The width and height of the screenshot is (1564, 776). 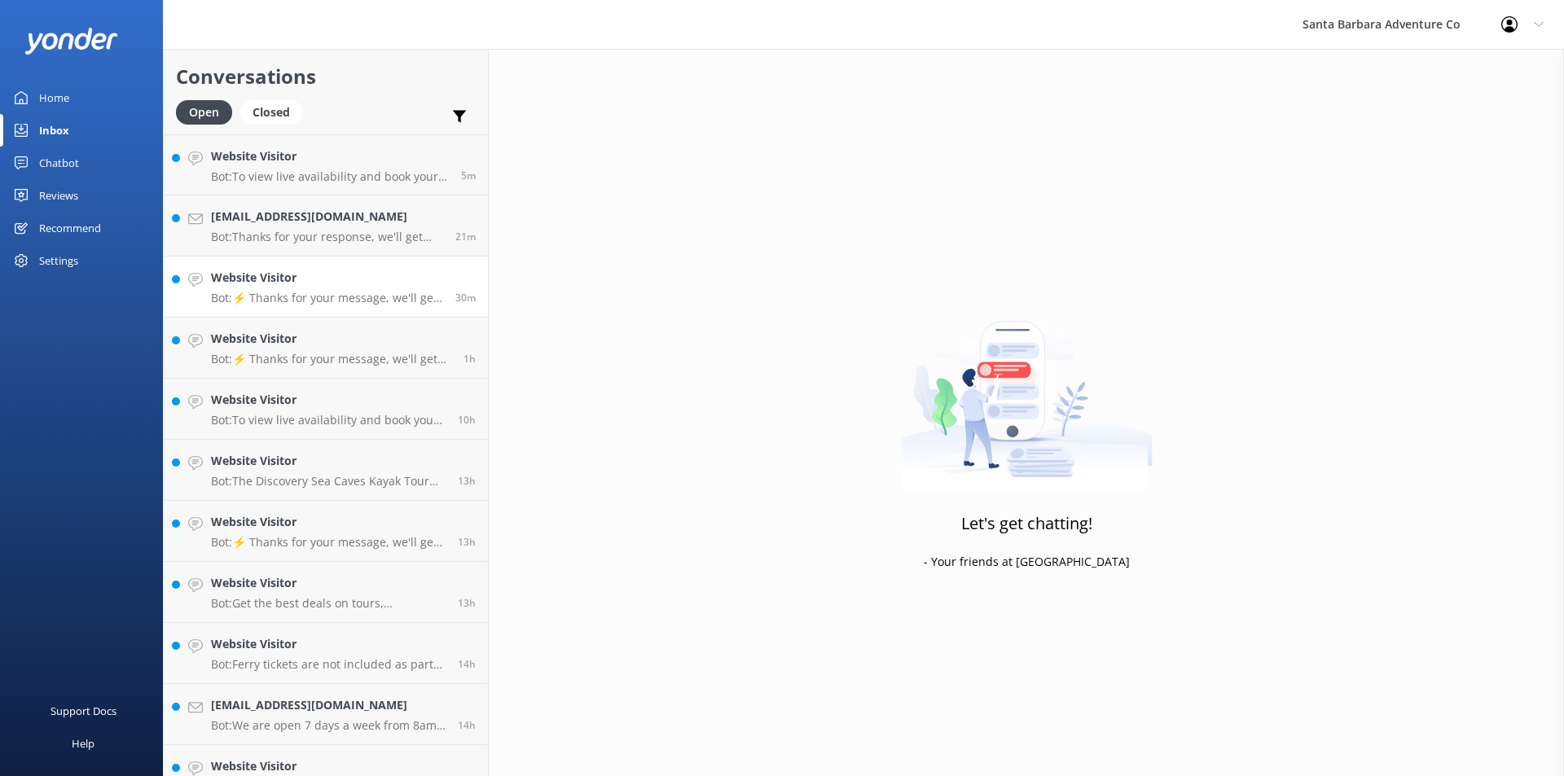 I want to click on a: Website VisitorBot:Get the best deals on tours, adventures, and group activities in [GEOGRAPHIC_D..., so click(x=326, y=592).